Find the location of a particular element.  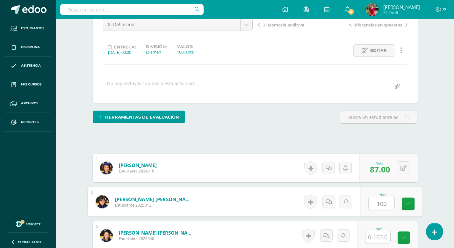

div: Nota: is located at coordinates (380, 163).